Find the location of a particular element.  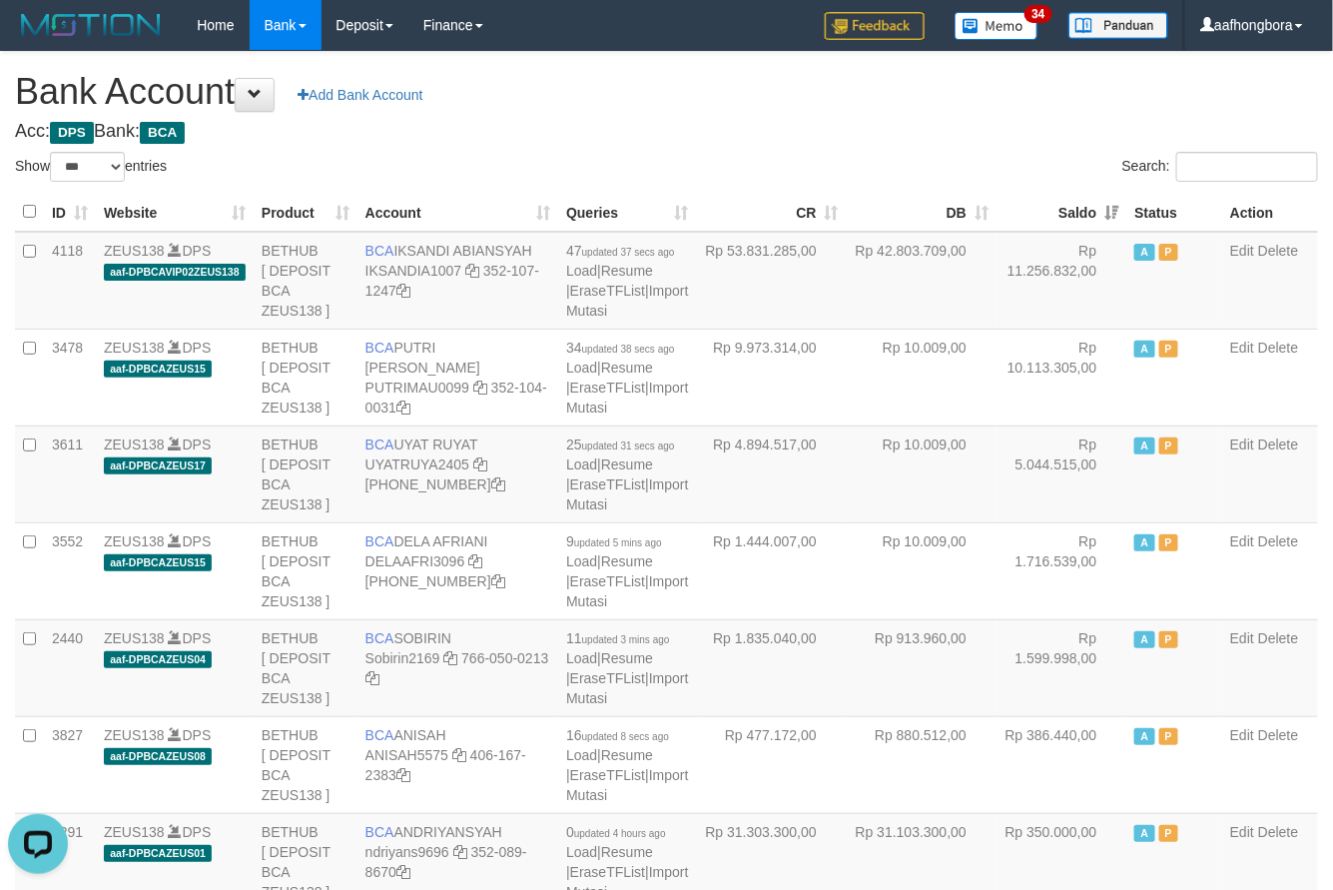

th: Action is located at coordinates (1270, 212).